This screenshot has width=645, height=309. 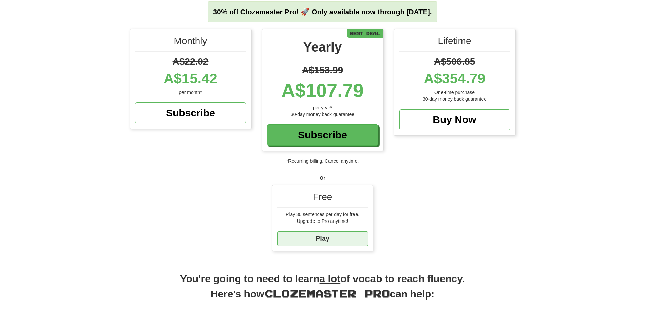 What do you see at coordinates (323, 238) in the screenshot?
I see `a: Play` at bounding box center [323, 238].